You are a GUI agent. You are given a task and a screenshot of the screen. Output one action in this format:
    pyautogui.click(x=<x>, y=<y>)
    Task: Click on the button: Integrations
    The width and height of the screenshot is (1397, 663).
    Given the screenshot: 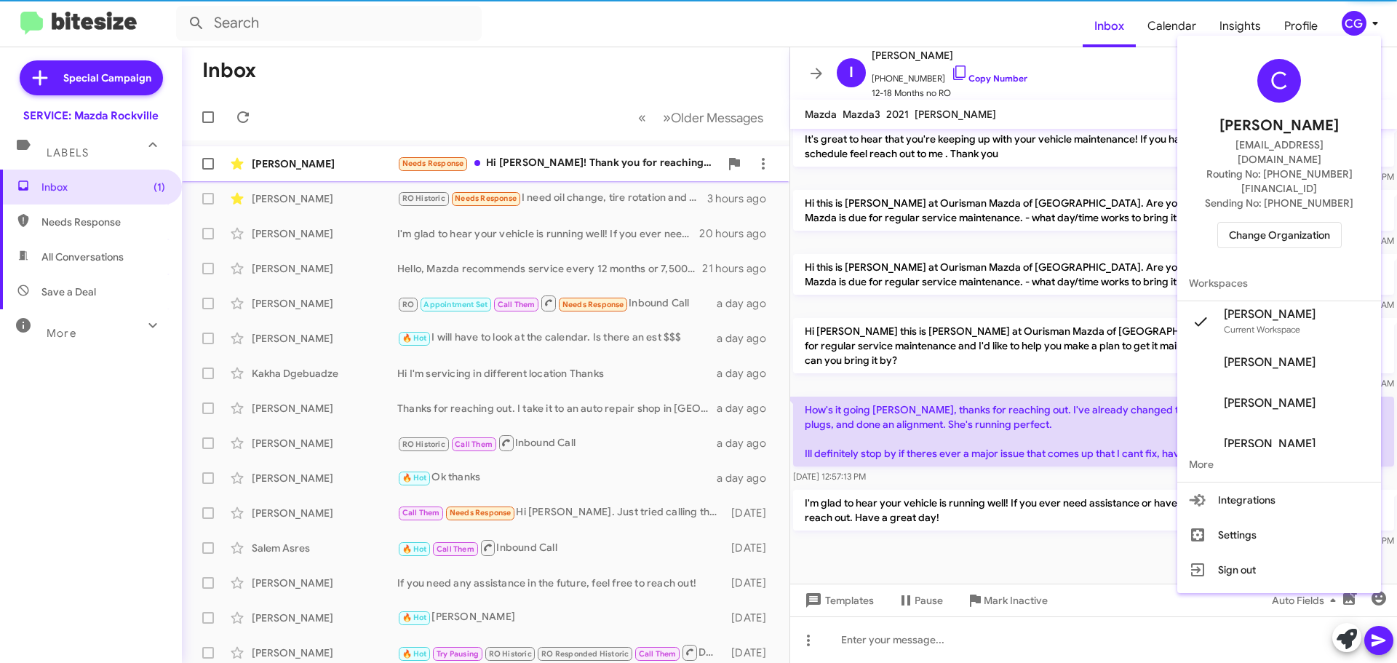 What is the action you would take?
    pyautogui.click(x=1279, y=500)
    